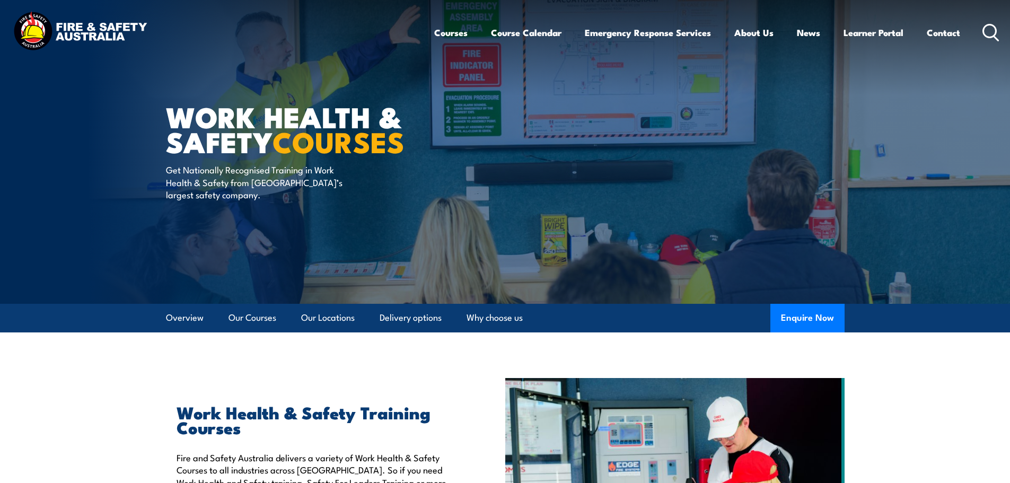 The image size is (1010, 483). What do you see at coordinates (873, 32) in the screenshot?
I see `a: Learner Portal` at bounding box center [873, 32].